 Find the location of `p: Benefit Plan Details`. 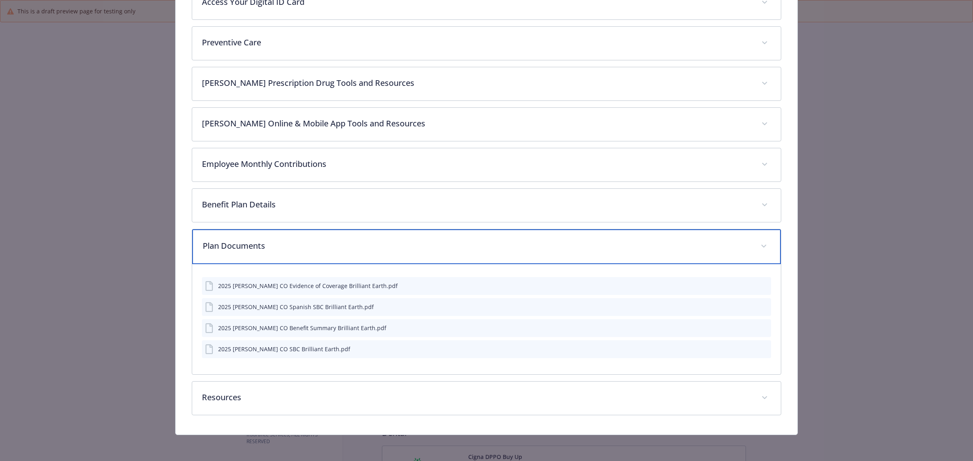

p: Benefit Plan Details is located at coordinates (477, 205).